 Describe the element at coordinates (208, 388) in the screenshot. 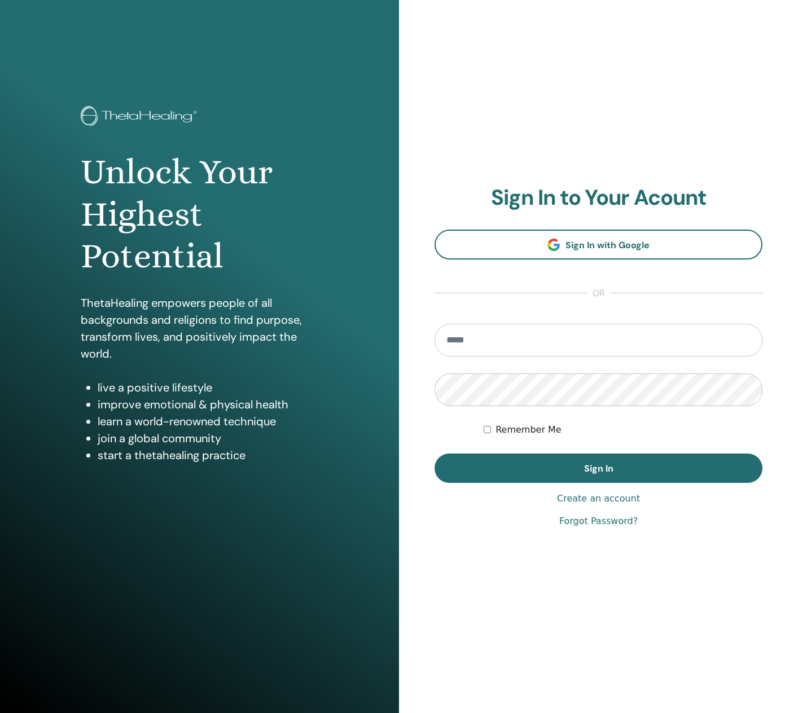

I see `li: live a positive lifestyle` at that location.